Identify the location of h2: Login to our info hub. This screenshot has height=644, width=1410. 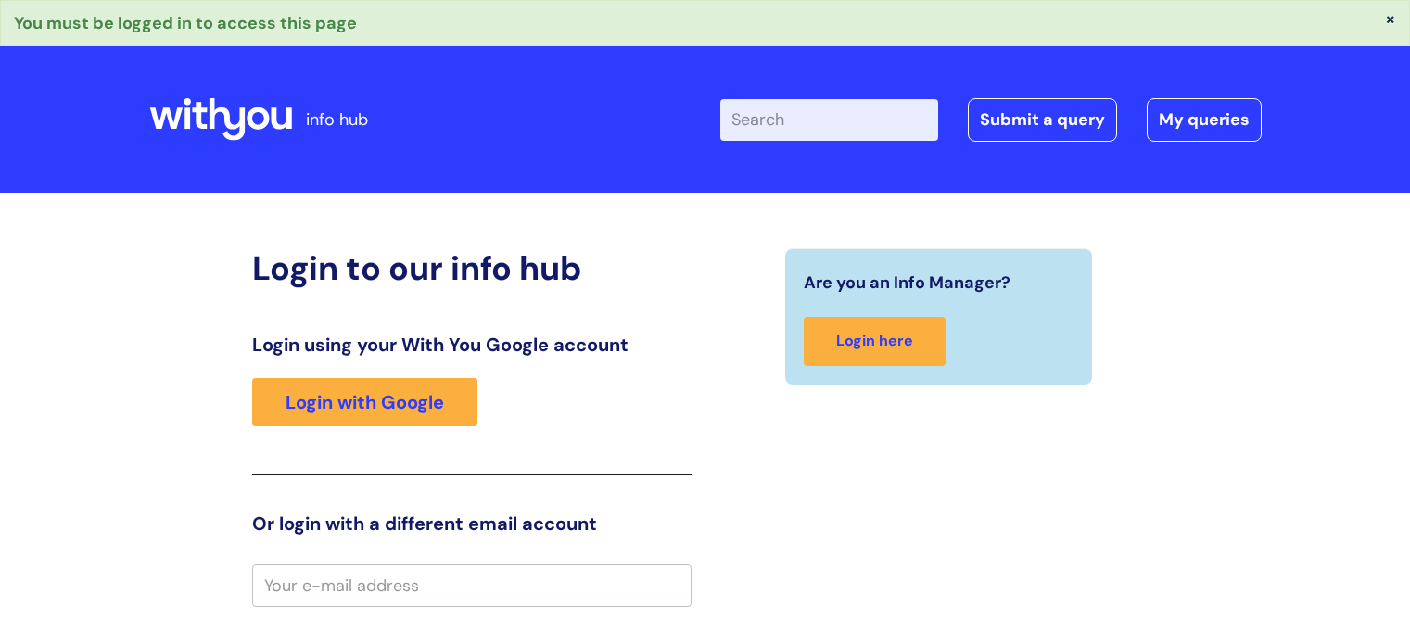
(472, 268).